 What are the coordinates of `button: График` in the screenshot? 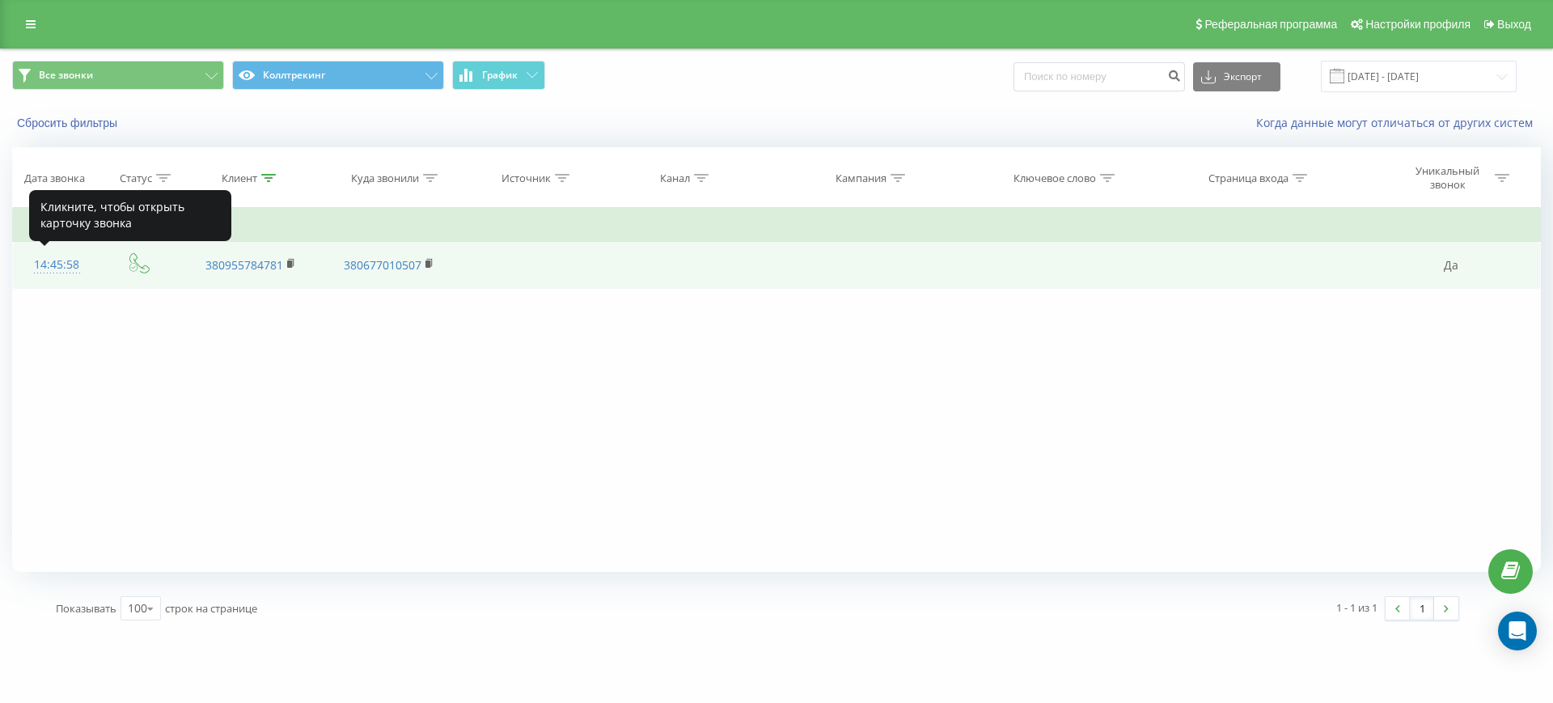 It's located at (498, 75).